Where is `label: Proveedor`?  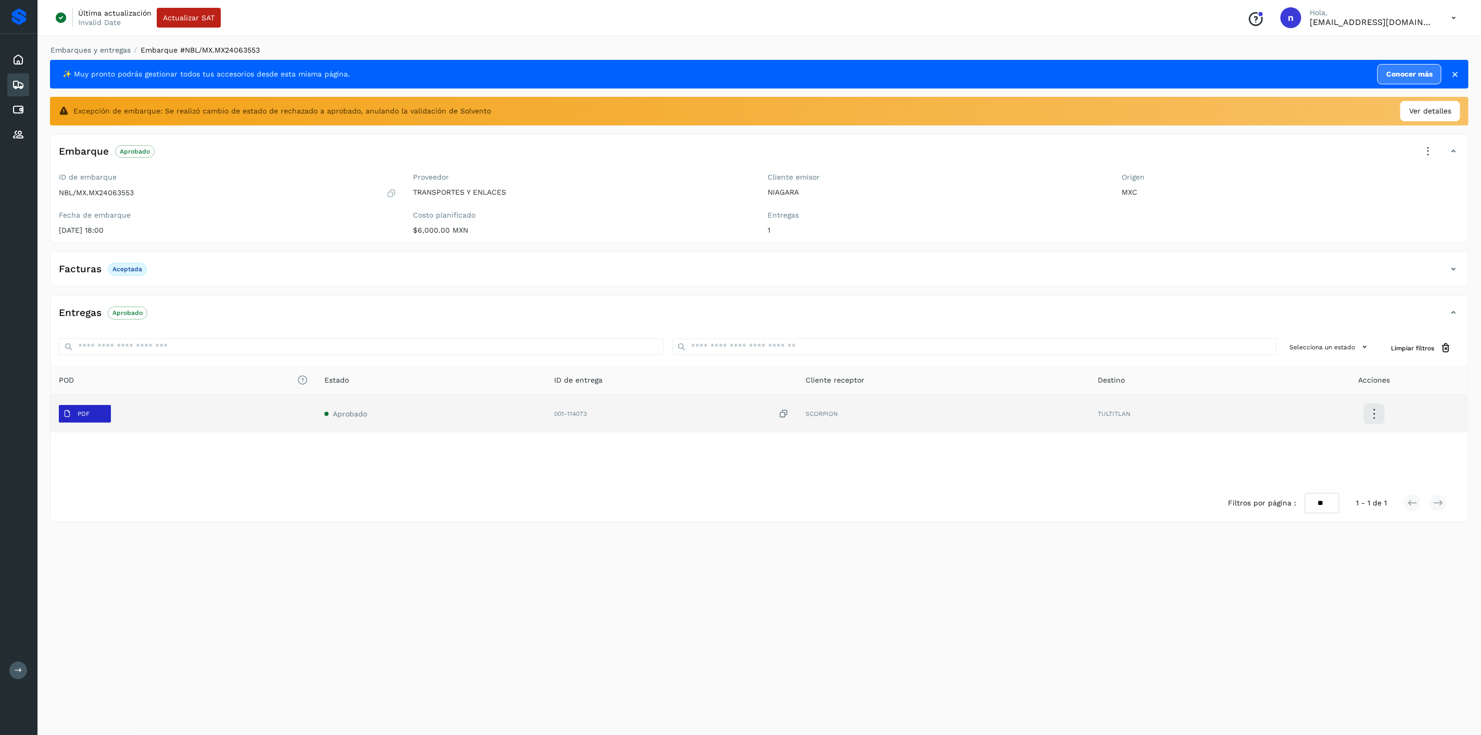 label: Proveedor is located at coordinates (582, 177).